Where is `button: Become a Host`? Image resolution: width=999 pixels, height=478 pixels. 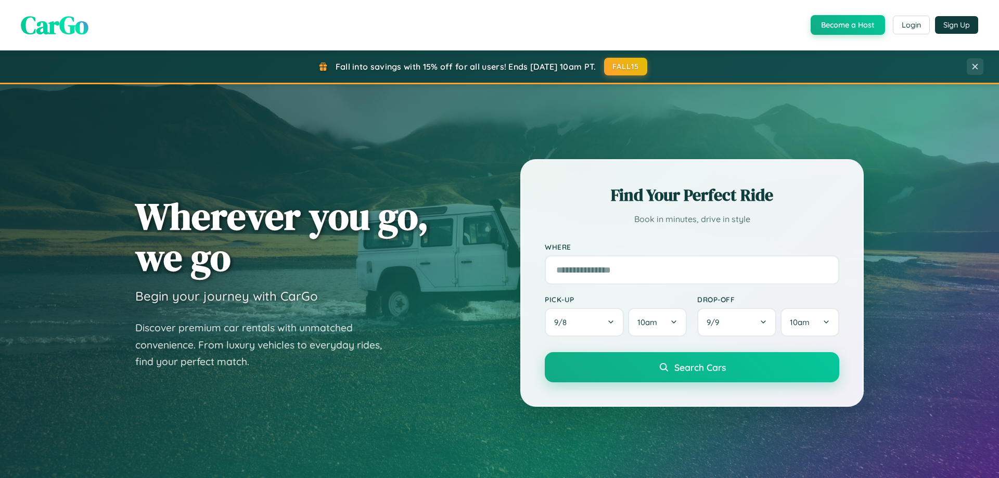
button: Become a Host is located at coordinates (847, 25).